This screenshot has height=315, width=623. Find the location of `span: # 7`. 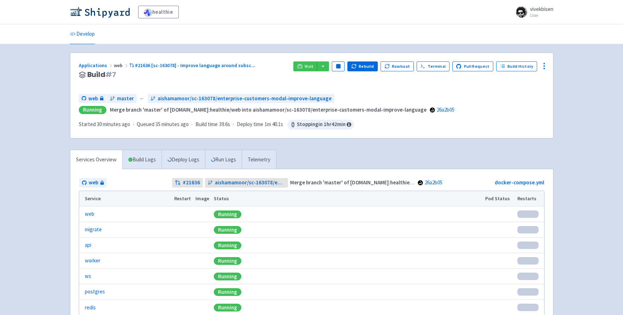

span: # 7 is located at coordinates (111, 75).